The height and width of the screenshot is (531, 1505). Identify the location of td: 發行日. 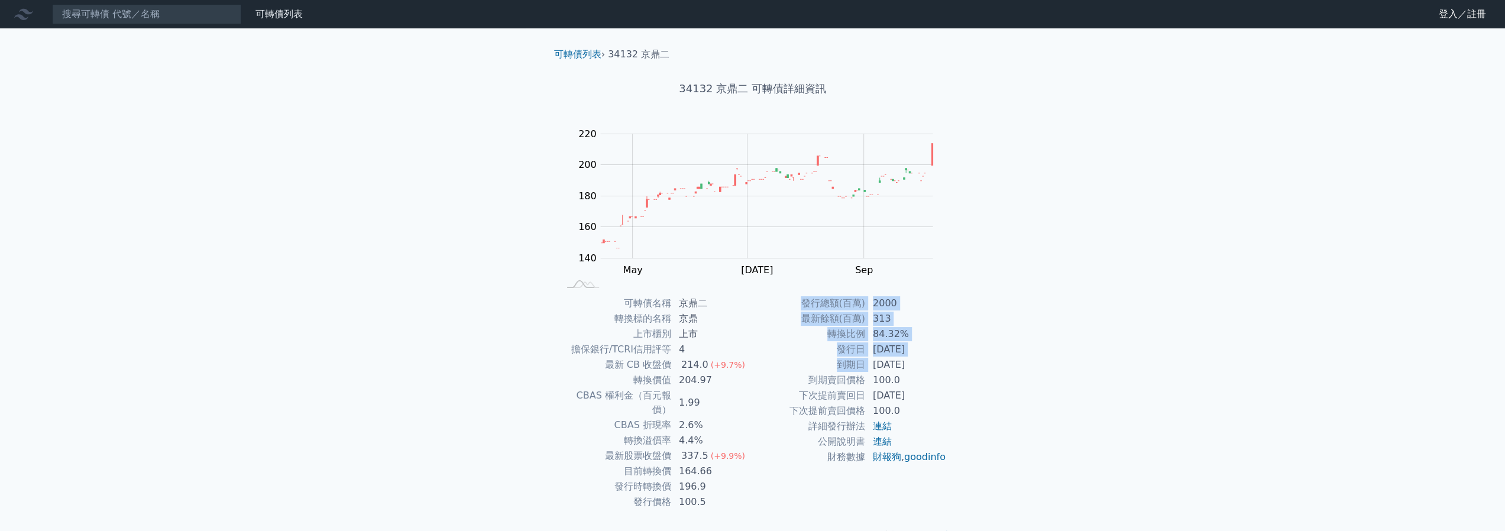
(809, 349).